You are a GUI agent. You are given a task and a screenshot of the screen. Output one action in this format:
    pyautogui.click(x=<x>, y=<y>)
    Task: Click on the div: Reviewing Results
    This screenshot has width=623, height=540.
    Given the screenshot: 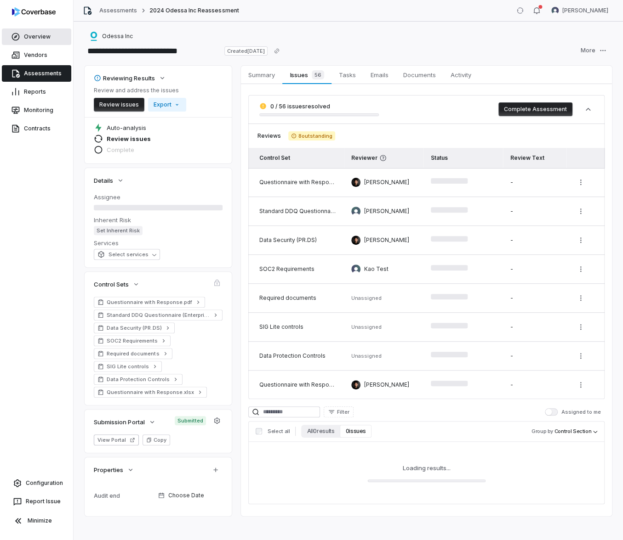 What is the action you would take?
    pyautogui.click(x=124, y=78)
    